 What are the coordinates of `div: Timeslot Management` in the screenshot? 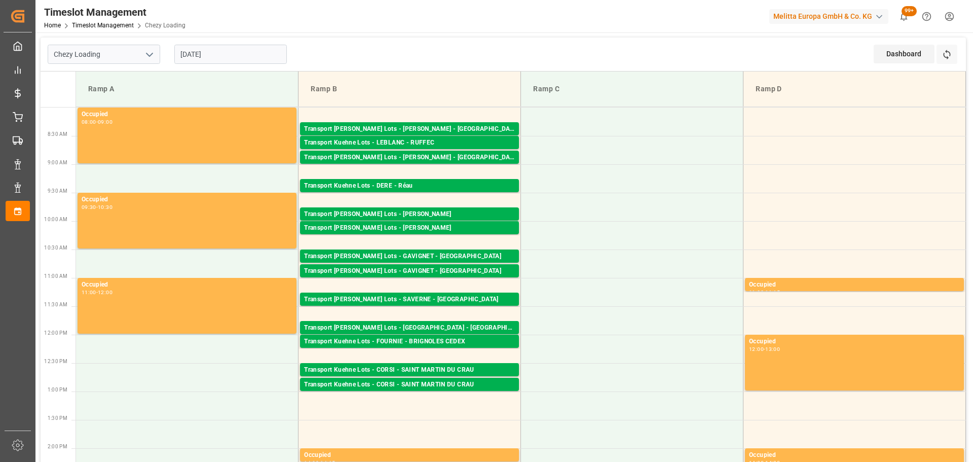 It's located at (115, 12).